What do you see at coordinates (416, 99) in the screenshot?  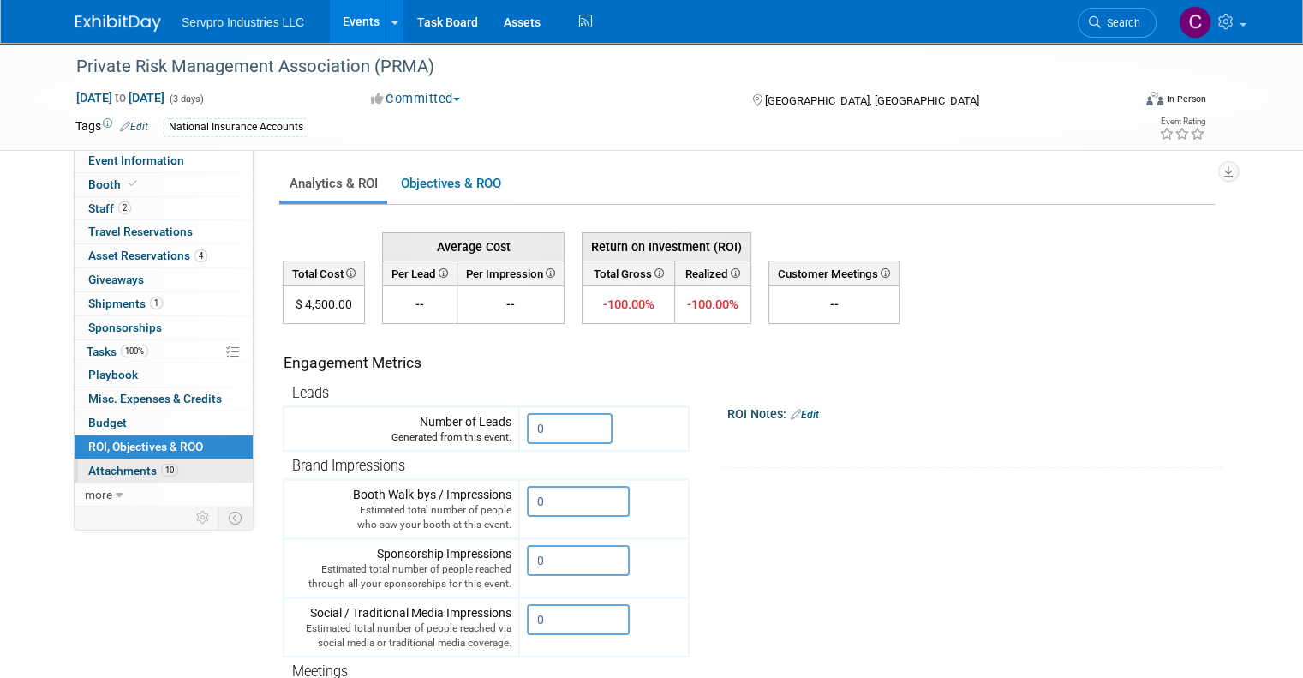 I see `button: Committed` at bounding box center [416, 99].